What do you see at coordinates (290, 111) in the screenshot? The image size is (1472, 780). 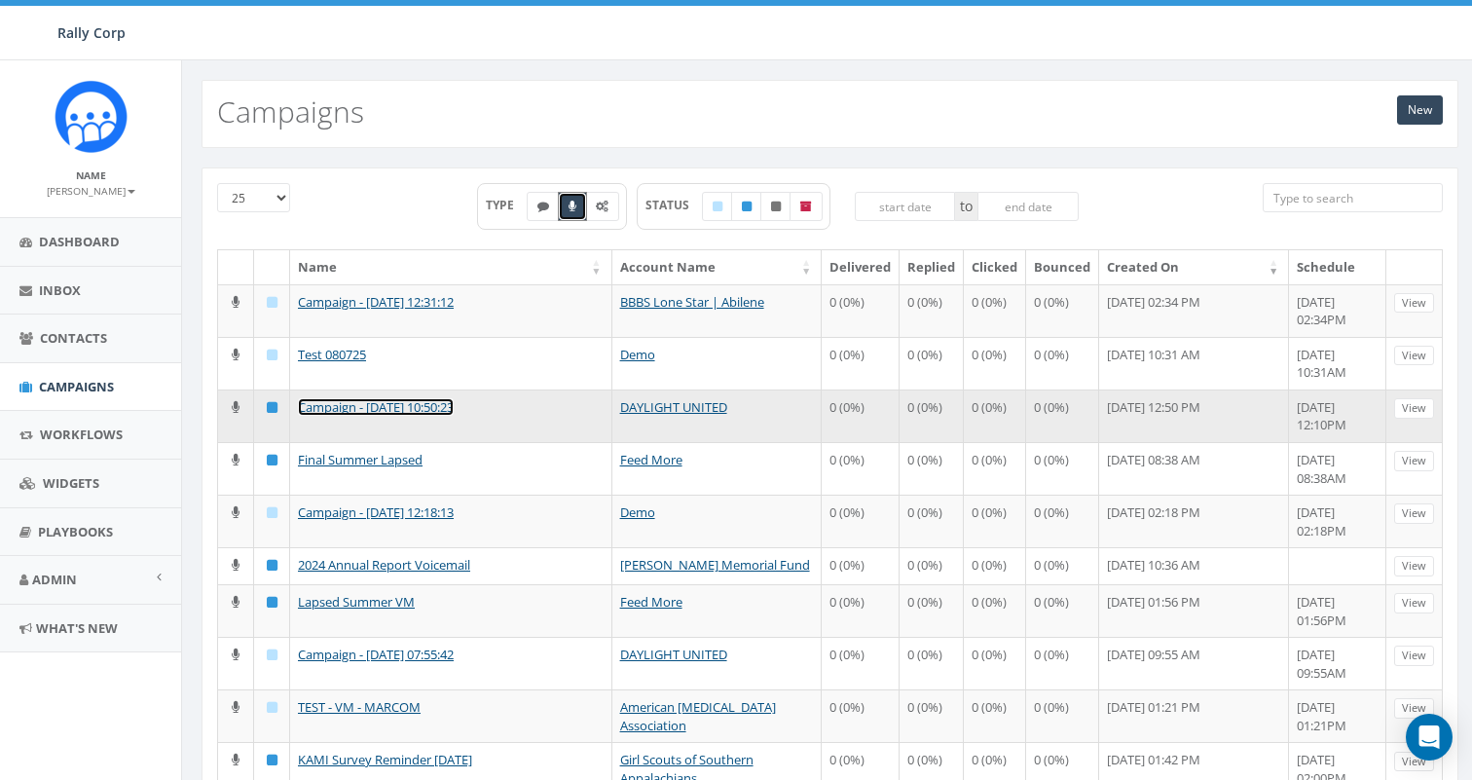 I see `h2: Campaigns` at bounding box center [290, 111].